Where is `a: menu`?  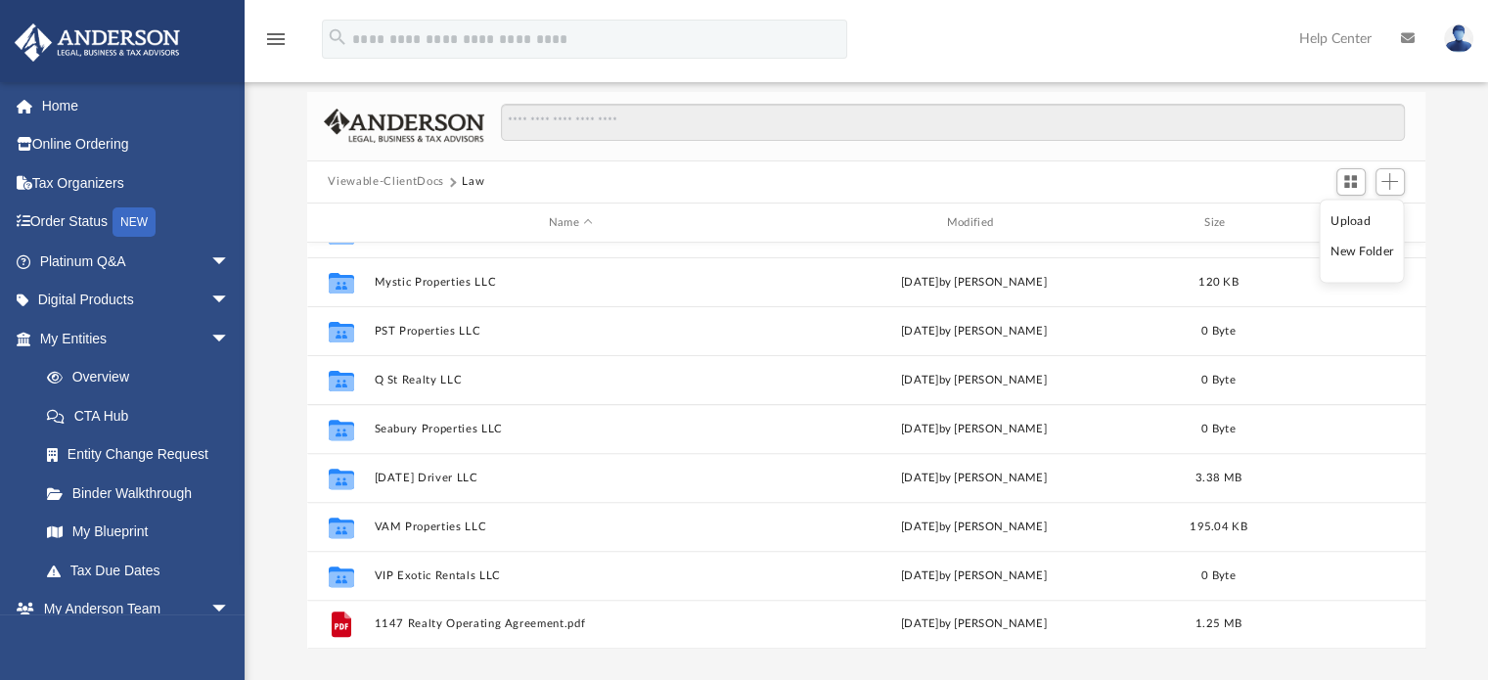
a: menu is located at coordinates (276, 44).